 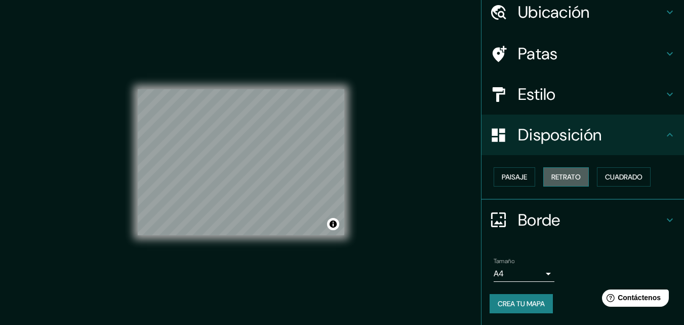 What do you see at coordinates (515, 177) in the screenshot?
I see `button: Paisaje` at bounding box center [515, 177].